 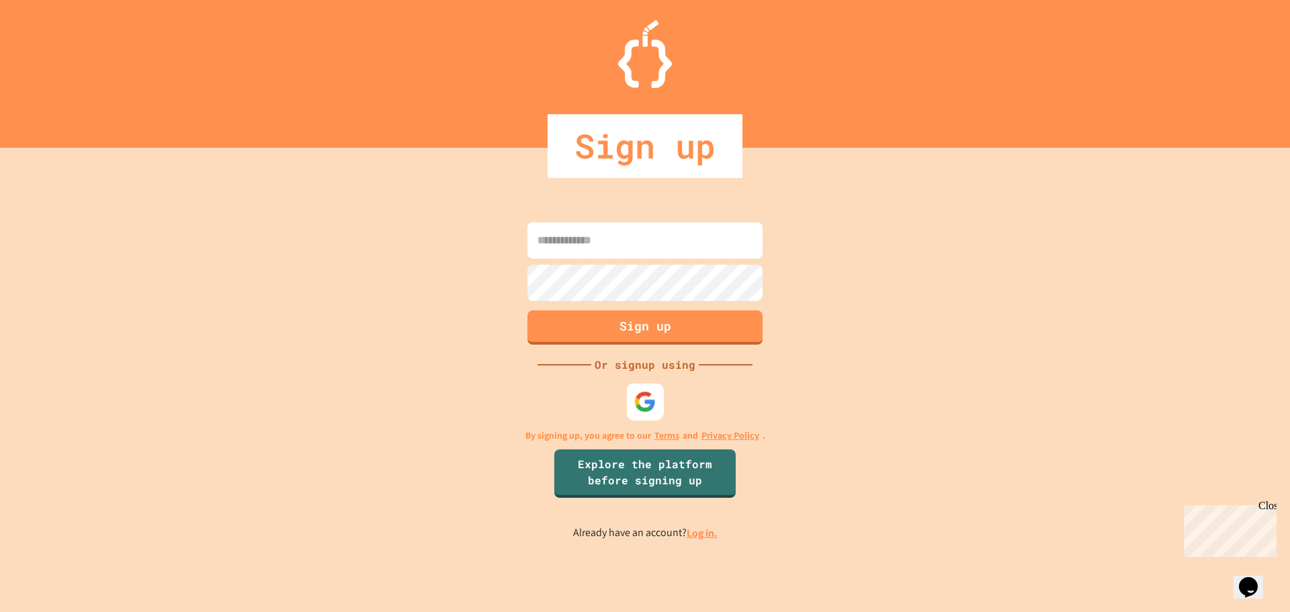 I want to click on img: Logo.svg, so click(x=645, y=54).